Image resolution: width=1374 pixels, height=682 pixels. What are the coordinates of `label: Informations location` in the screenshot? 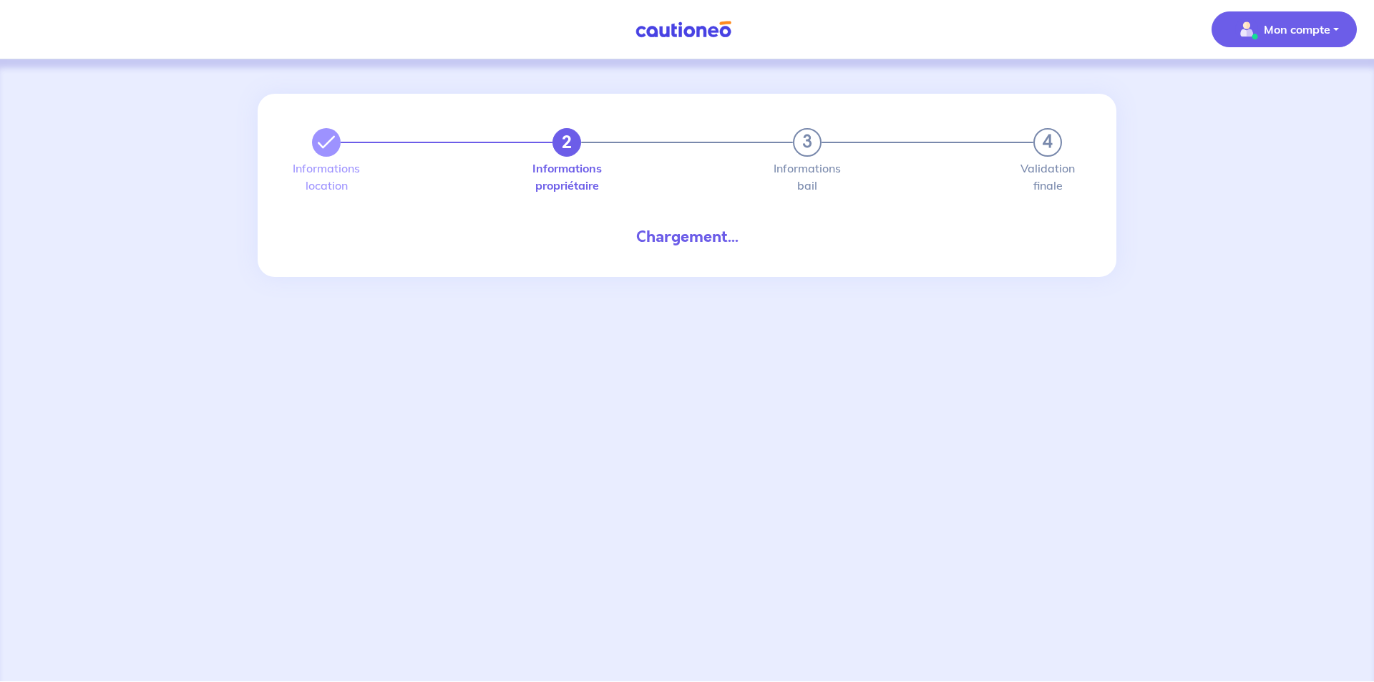 It's located at (326, 177).